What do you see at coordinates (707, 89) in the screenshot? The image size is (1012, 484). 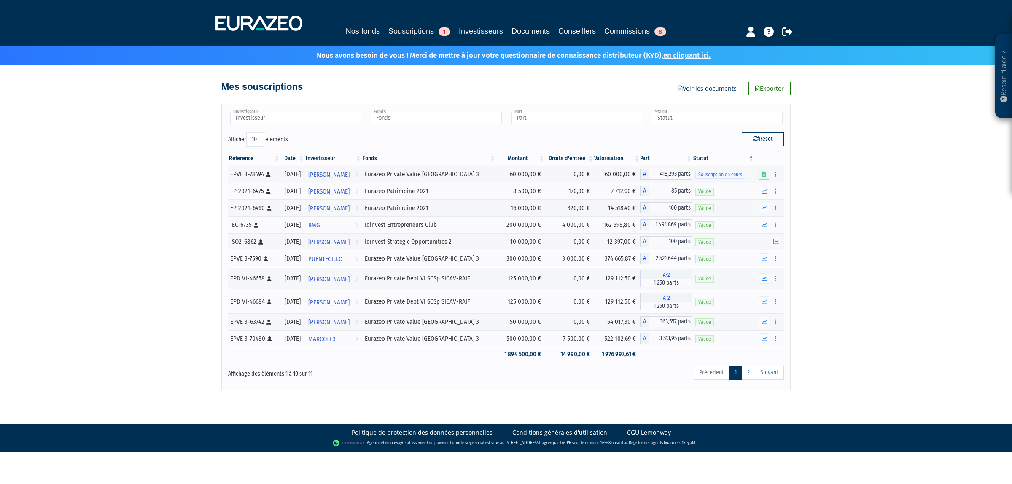 I see `a: Voir les documents` at bounding box center [707, 89].